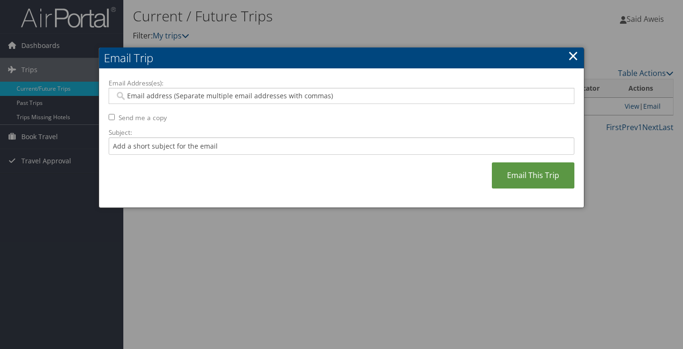  I want to click on label: Email Address(es):, so click(342, 83).